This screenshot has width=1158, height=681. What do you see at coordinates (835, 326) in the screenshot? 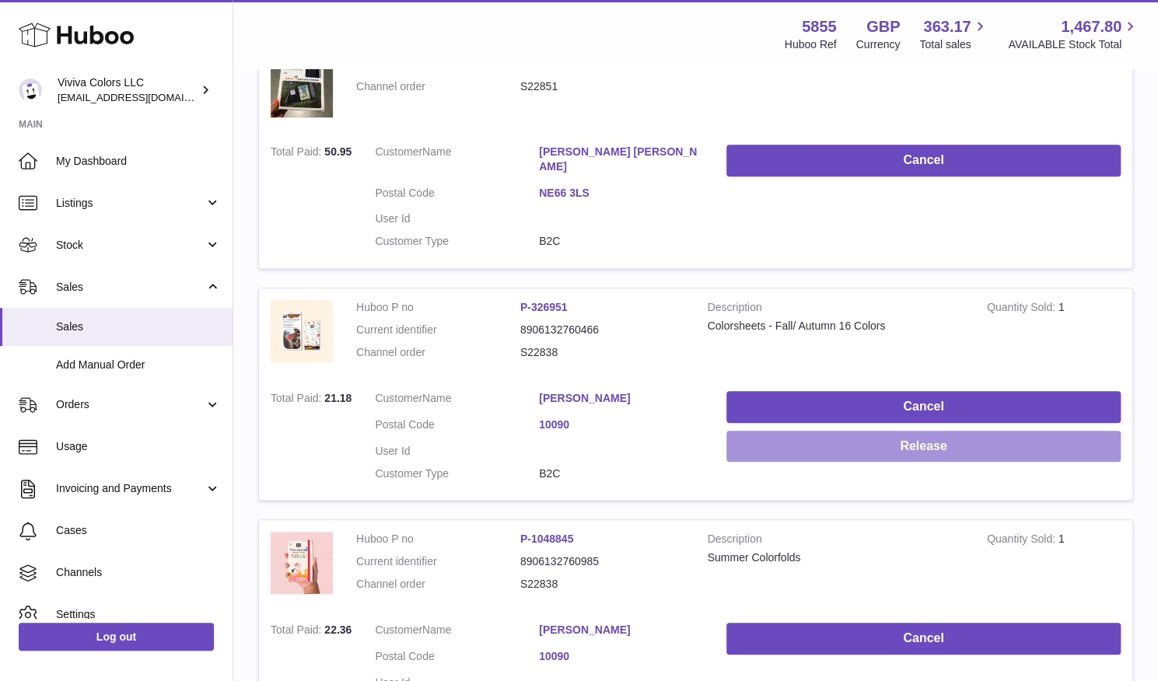
I see `div: Colorsheets - Fall/ Autumn 16 Colors` at bounding box center [835, 326].